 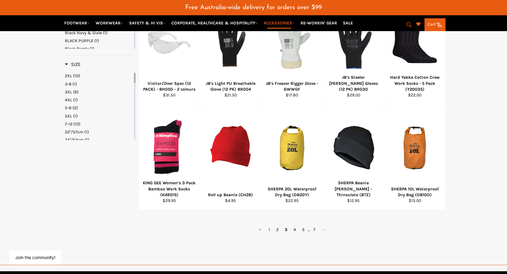 What do you see at coordinates (69, 76) in the screenshot?
I see `span: 2XL` at bounding box center [69, 76].